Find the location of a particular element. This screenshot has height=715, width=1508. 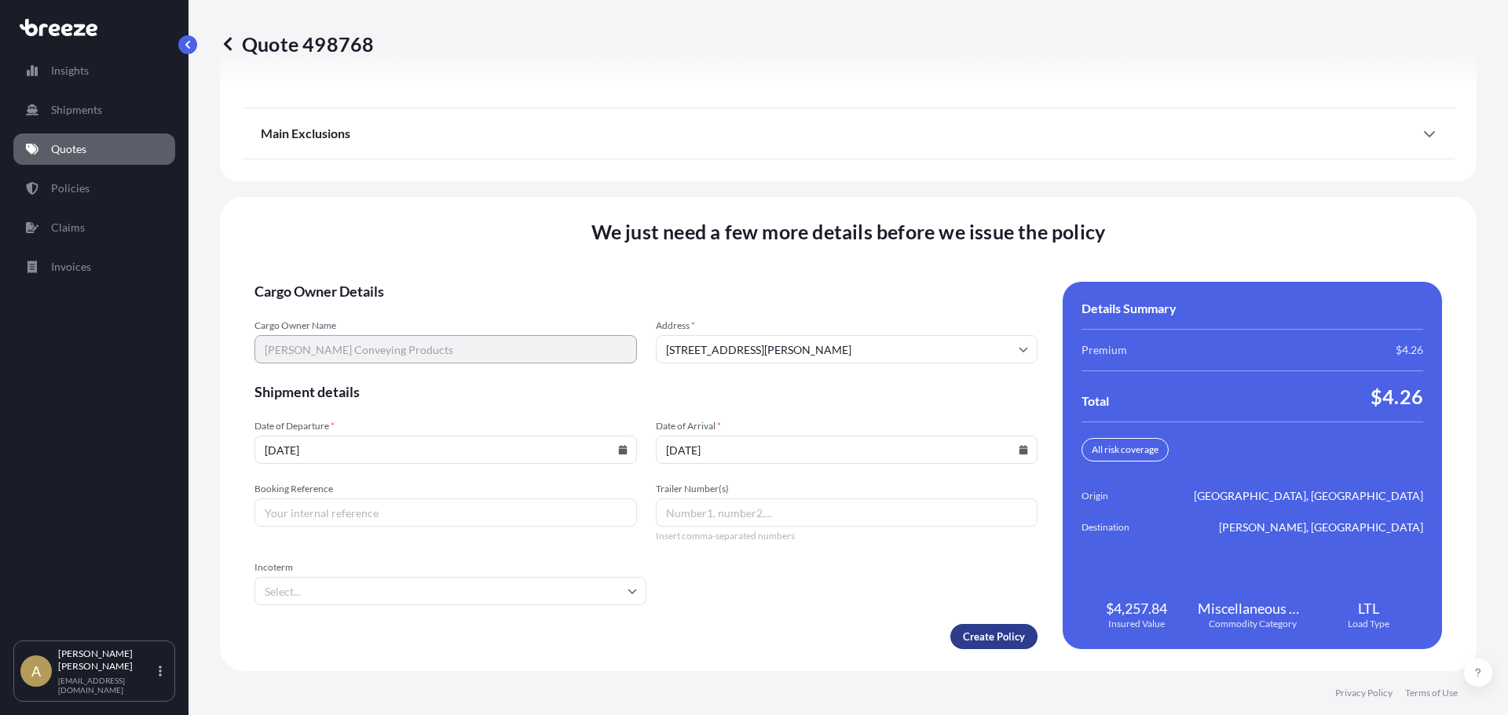

p: Terms of Use is located at coordinates (1431, 693).